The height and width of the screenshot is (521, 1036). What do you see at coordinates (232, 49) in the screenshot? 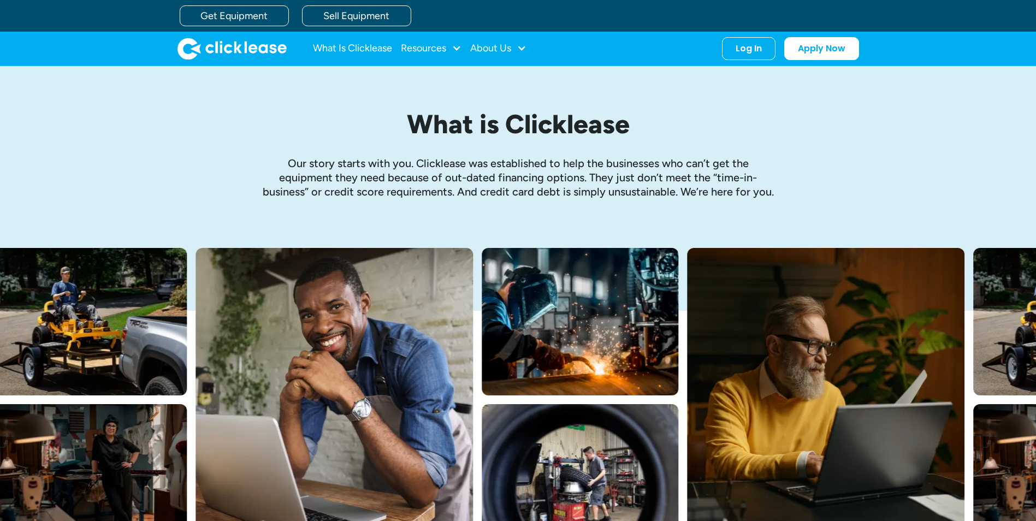
I see `a: home` at bounding box center [232, 49].